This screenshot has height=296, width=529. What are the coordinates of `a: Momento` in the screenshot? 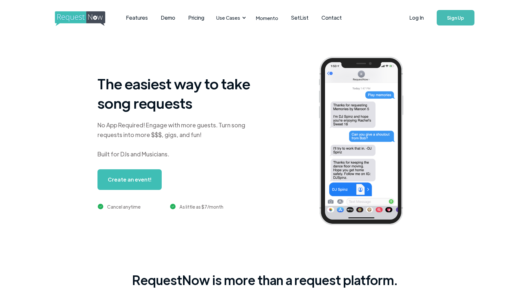 It's located at (267, 18).